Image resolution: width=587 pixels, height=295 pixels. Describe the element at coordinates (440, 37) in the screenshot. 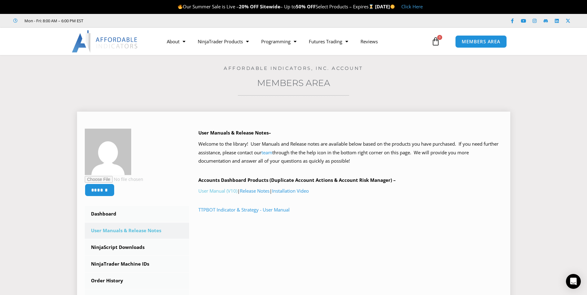

I see `span: 0` at that location.